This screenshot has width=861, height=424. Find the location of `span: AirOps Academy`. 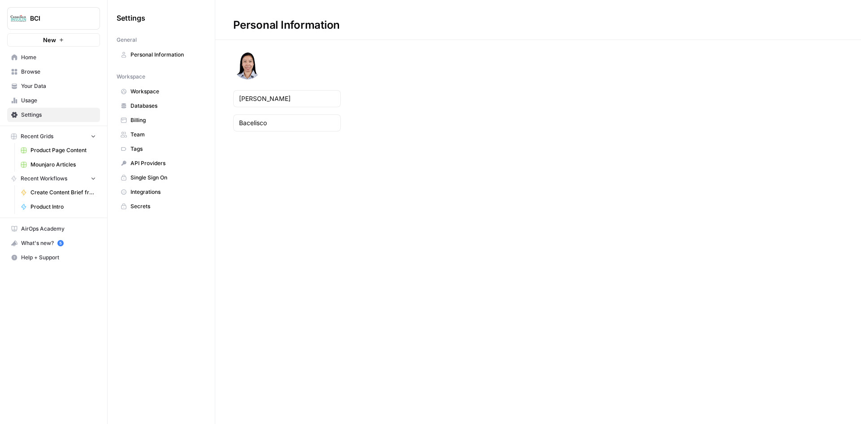

span: AirOps Academy is located at coordinates (58, 229).